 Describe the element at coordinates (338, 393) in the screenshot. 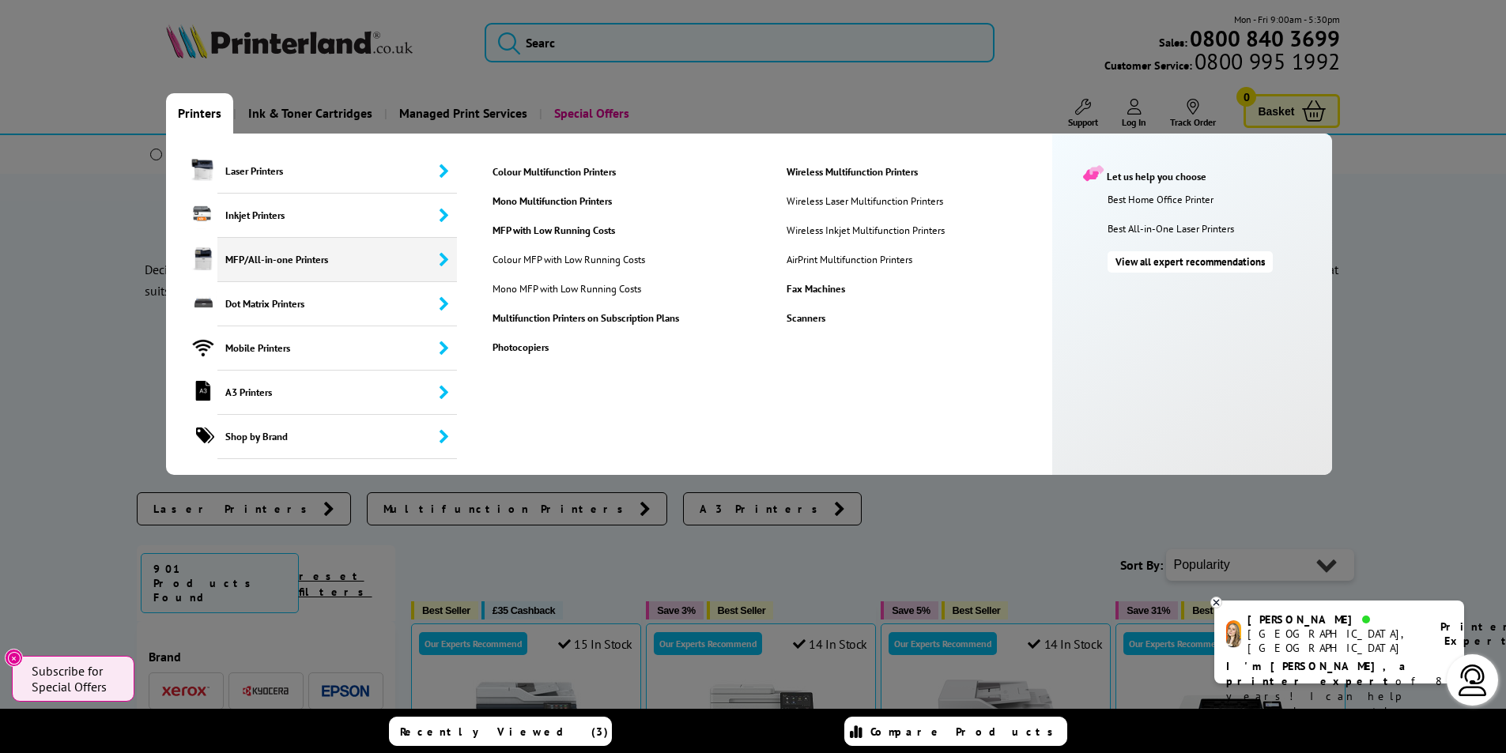

I see `span: A3 Printers` at that location.